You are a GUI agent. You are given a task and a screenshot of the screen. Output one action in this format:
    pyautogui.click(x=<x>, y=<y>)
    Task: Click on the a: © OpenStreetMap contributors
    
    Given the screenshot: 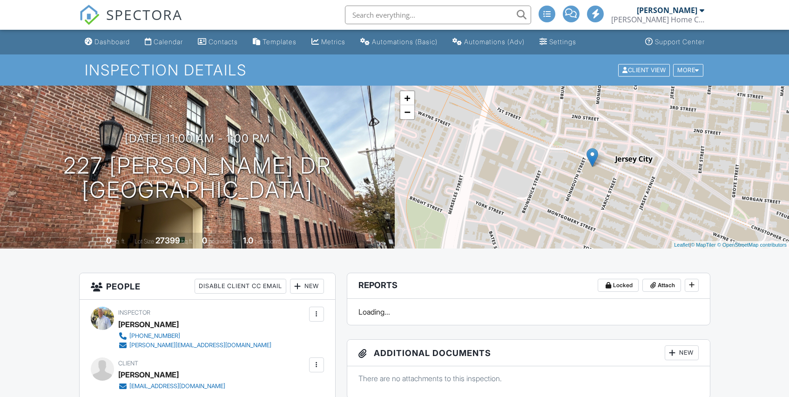 What is the action you would take?
    pyautogui.click(x=752, y=245)
    